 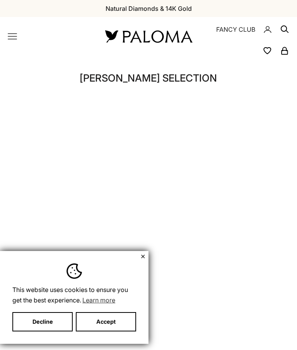 I want to click on button: Decline, so click(x=43, y=322).